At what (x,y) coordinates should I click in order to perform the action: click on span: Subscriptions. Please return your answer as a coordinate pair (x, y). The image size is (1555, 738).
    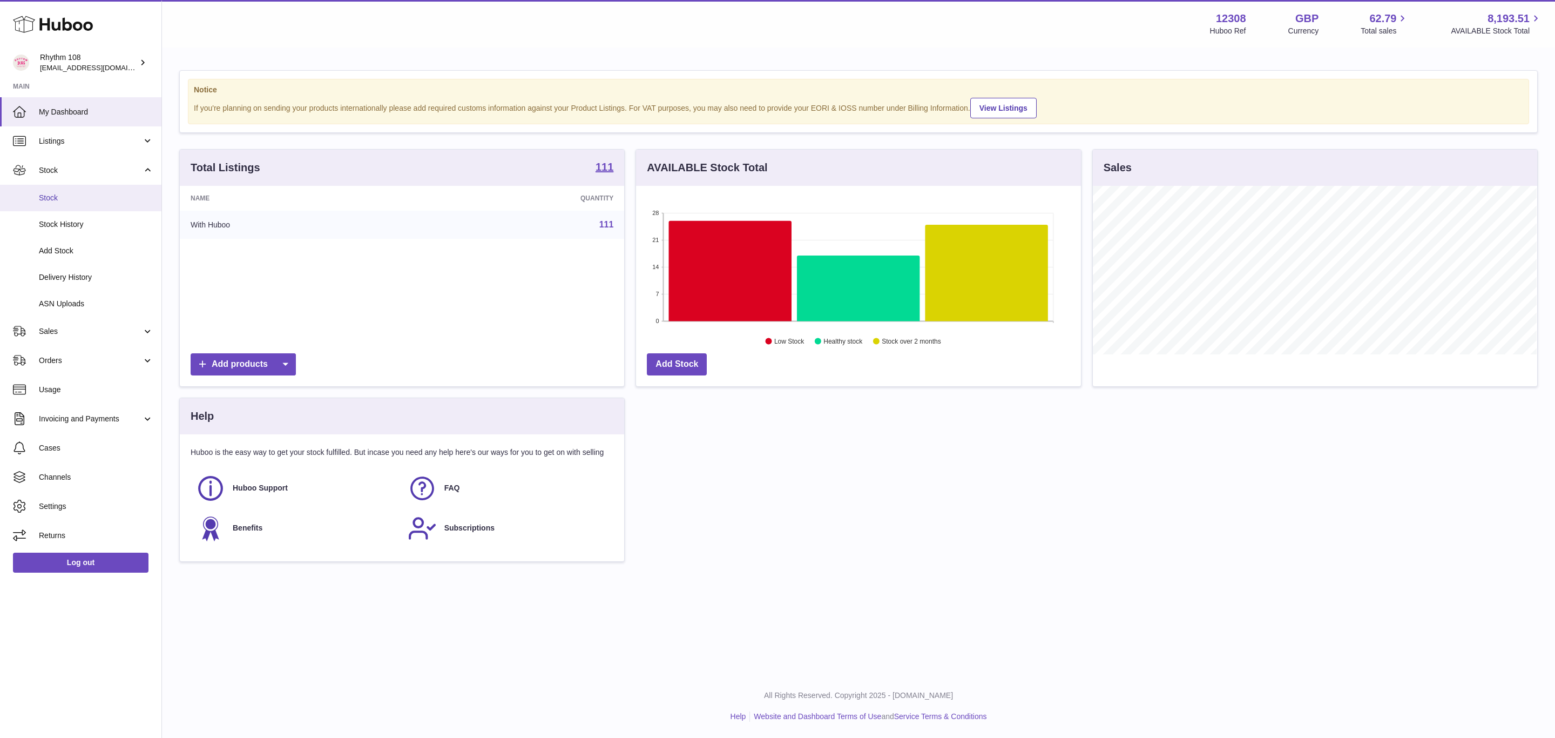
    Looking at the image, I should click on (469, 528).